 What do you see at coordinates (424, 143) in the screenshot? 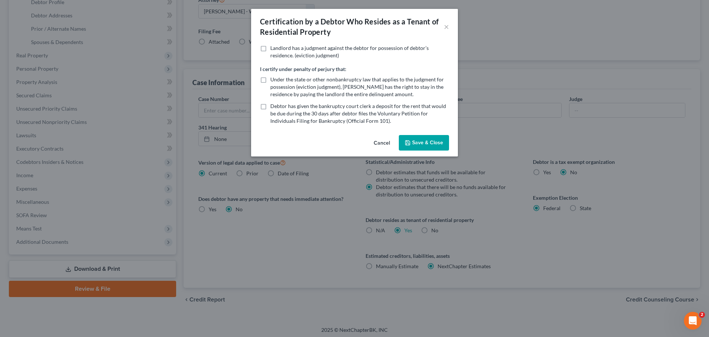
I see `button: Save & Close` at bounding box center [424, 143].